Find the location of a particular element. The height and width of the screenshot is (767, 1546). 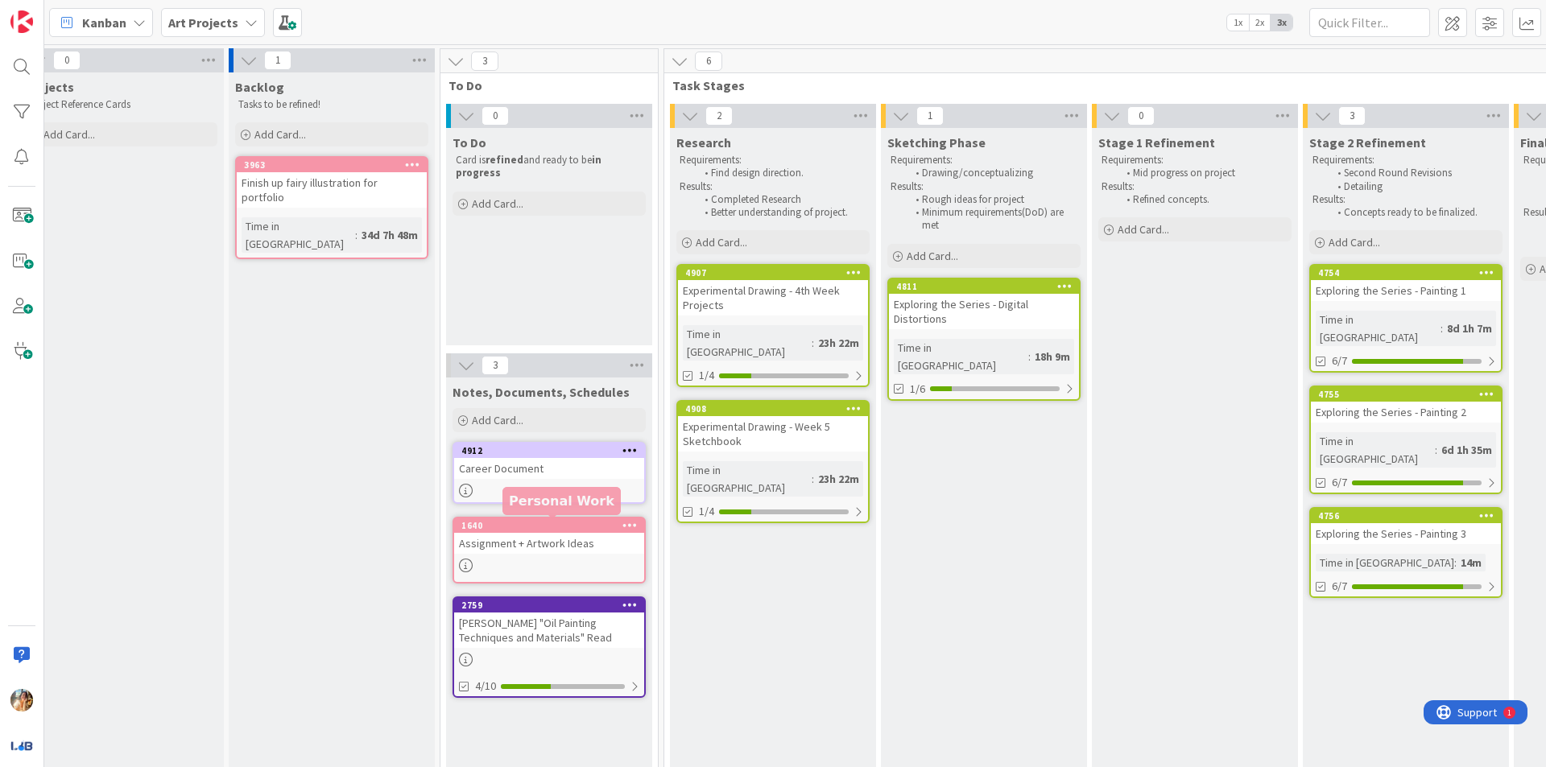

div: 4907 is located at coordinates (776, 273).